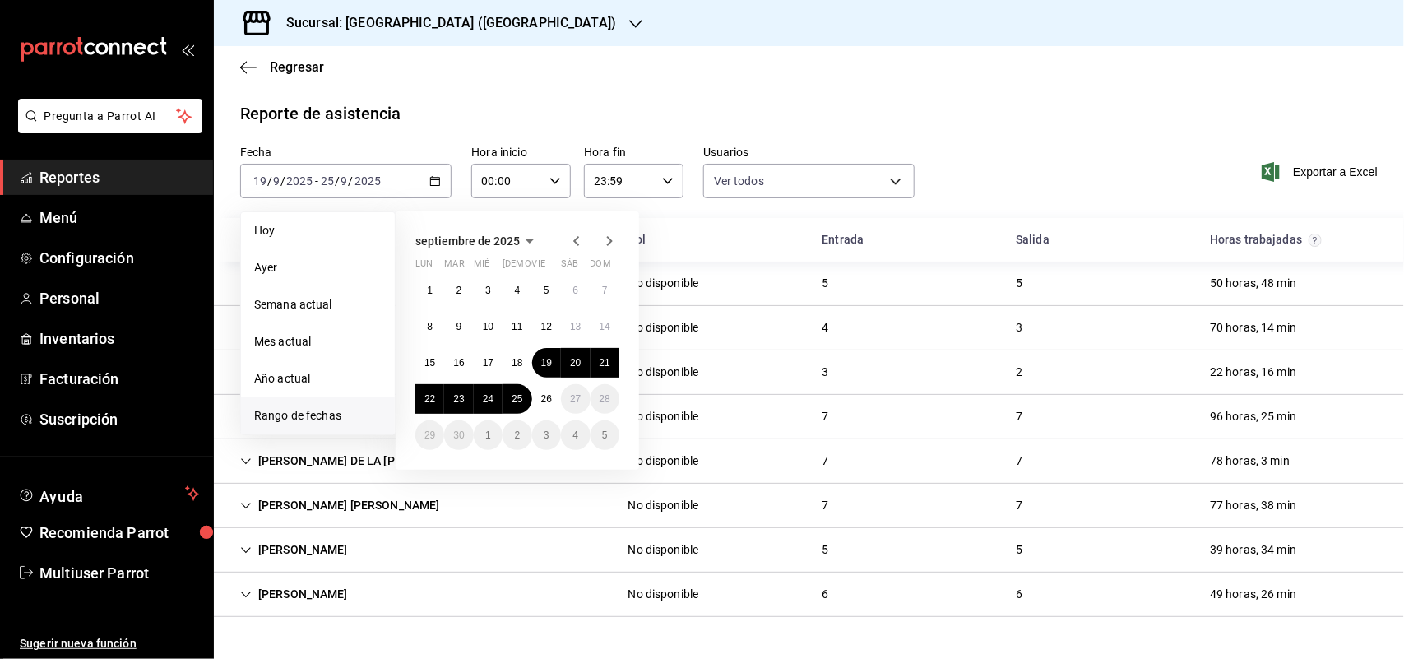 This screenshot has width=1404, height=659. What do you see at coordinates (429, 327) in the screenshot?
I see `abbr: 8 de septiembre de 2025` at bounding box center [429, 327].